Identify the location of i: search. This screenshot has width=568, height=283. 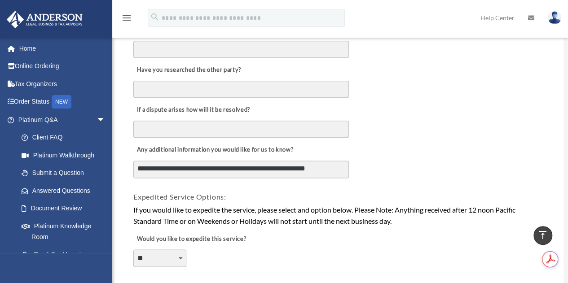
(155, 17).